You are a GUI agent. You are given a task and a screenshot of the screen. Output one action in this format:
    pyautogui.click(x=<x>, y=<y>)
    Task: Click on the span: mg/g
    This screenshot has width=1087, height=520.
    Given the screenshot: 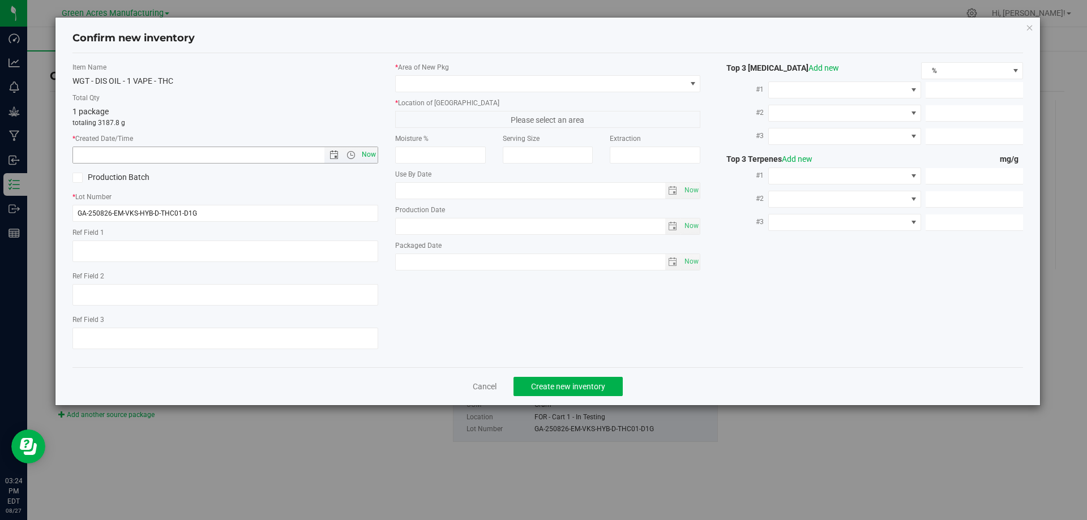 What is the action you would take?
    pyautogui.click(x=1011, y=159)
    